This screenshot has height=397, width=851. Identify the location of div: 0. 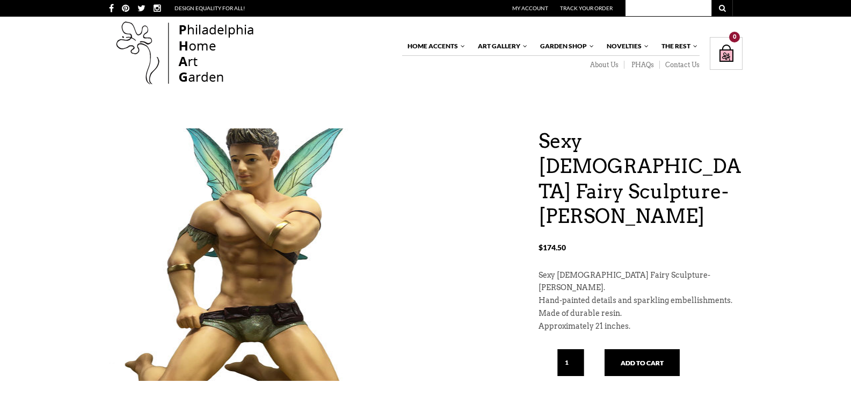
(735, 37).